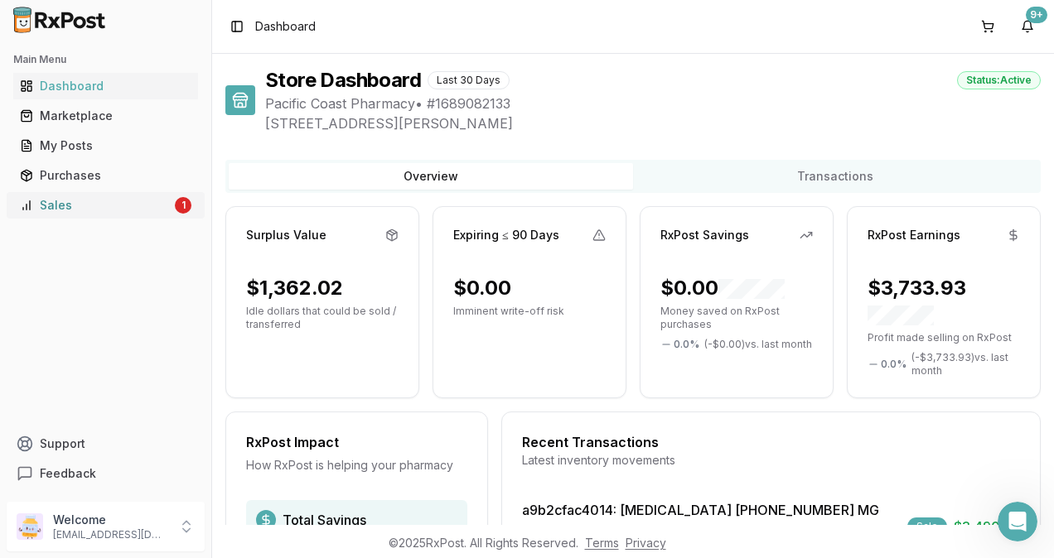 This screenshot has width=1054, height=558. What do you see at coordinates (105, 146) in the screenshot?
I see `div: My Posts` at bounding box center [105, 146].